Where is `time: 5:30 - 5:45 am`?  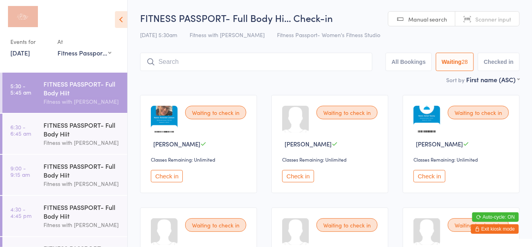
time: 5:30 - 5:45 am is located at coordinates (21, 89).